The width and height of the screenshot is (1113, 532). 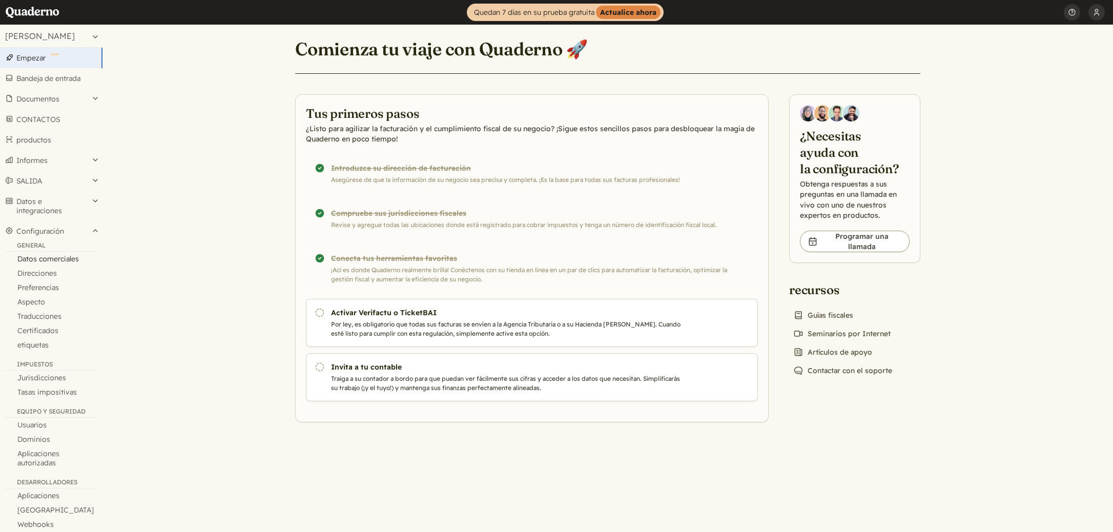 I want to click on h2: Tus primeros pasos, so click(x=532, y=113).